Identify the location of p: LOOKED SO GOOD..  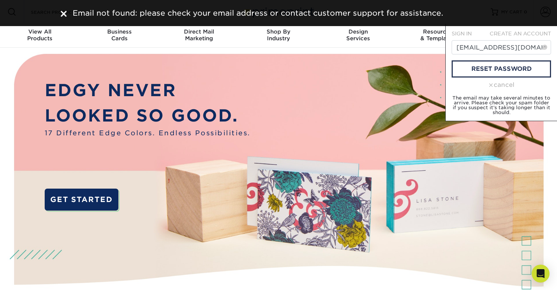
(147, 115).